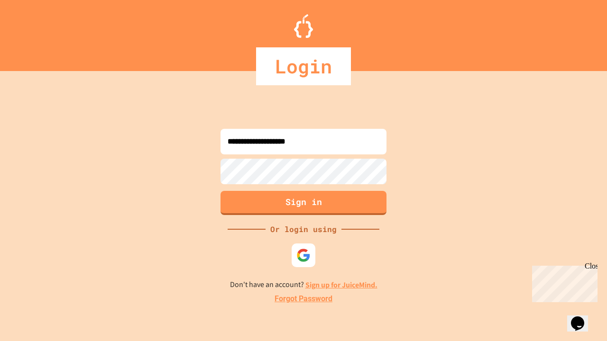 The image size is (607, 341). I want to click on a: Forgot Password, so click(303, 299).